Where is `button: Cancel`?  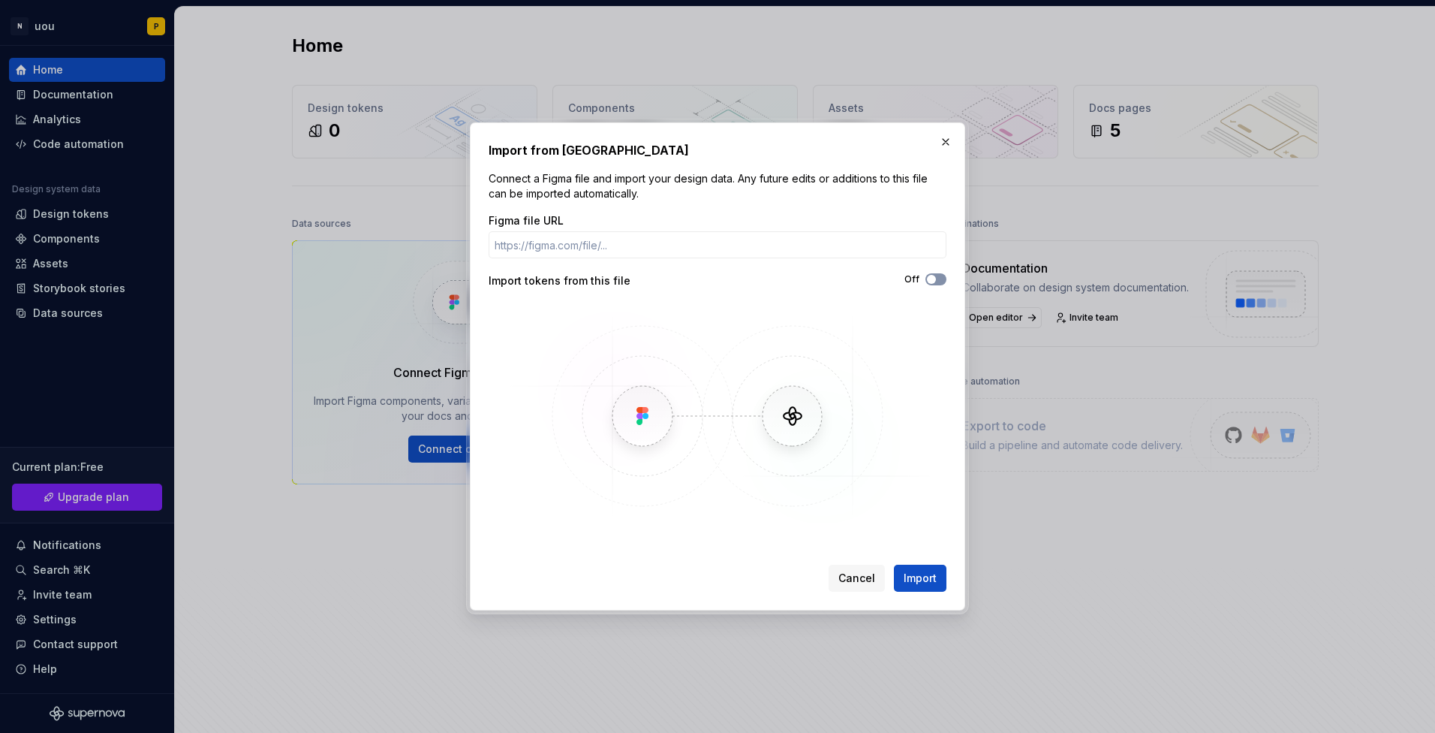
button: Cancel is located at coordinates (856, 578).